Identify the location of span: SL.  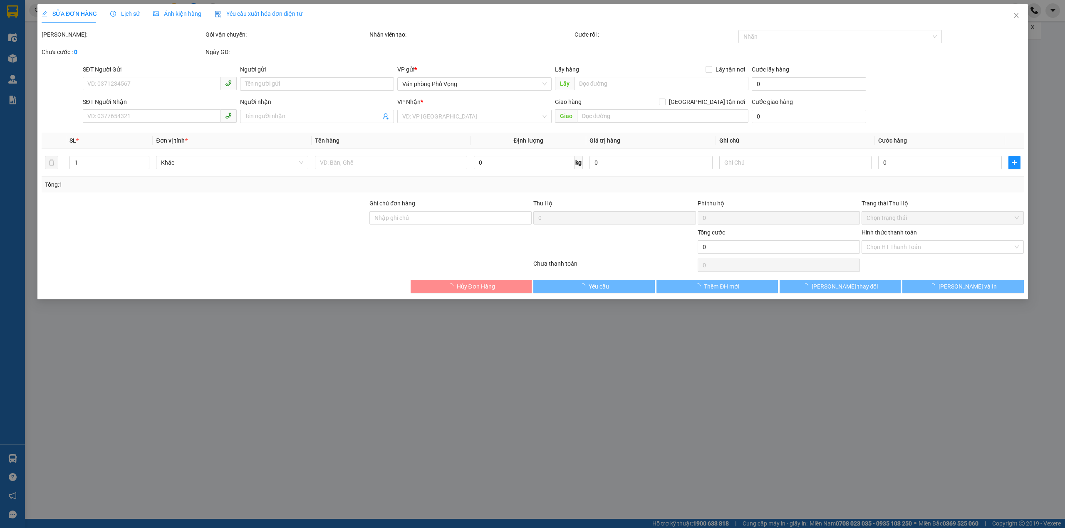
(73, 141).